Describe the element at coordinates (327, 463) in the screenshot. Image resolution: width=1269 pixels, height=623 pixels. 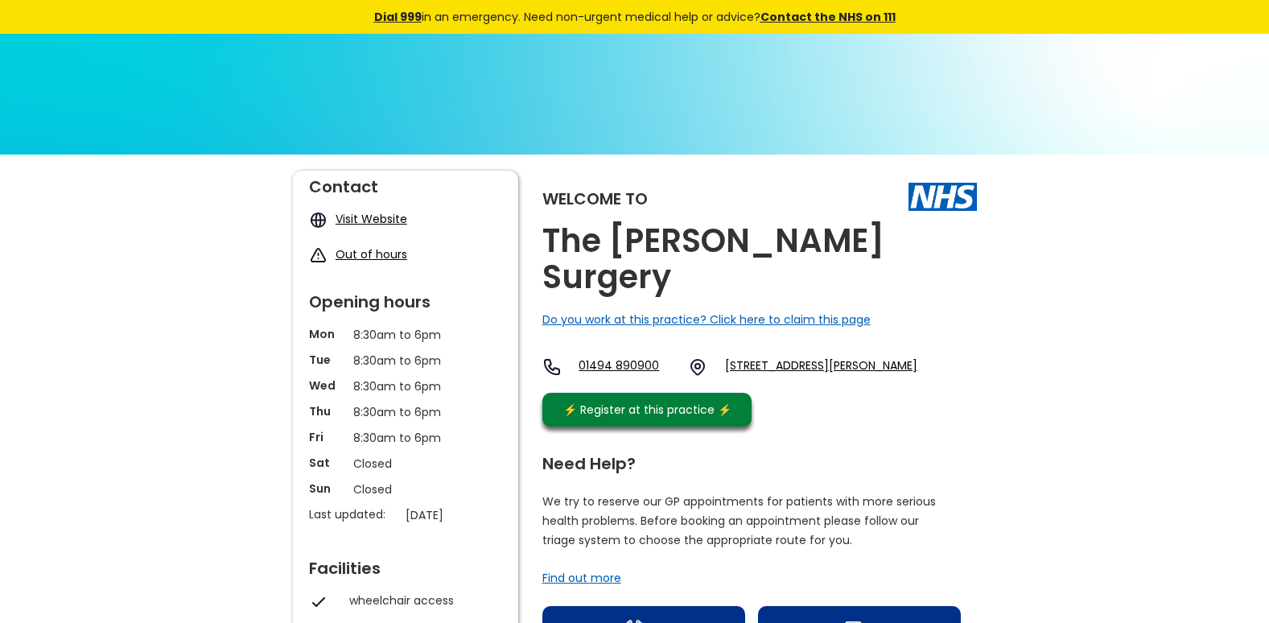
I see `p: Sat` at that location.